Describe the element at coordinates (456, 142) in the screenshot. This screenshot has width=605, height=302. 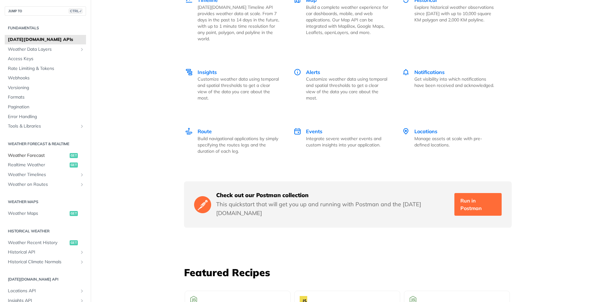
I see `p: Manage assets at scale with pre-defined locations.` at that location.